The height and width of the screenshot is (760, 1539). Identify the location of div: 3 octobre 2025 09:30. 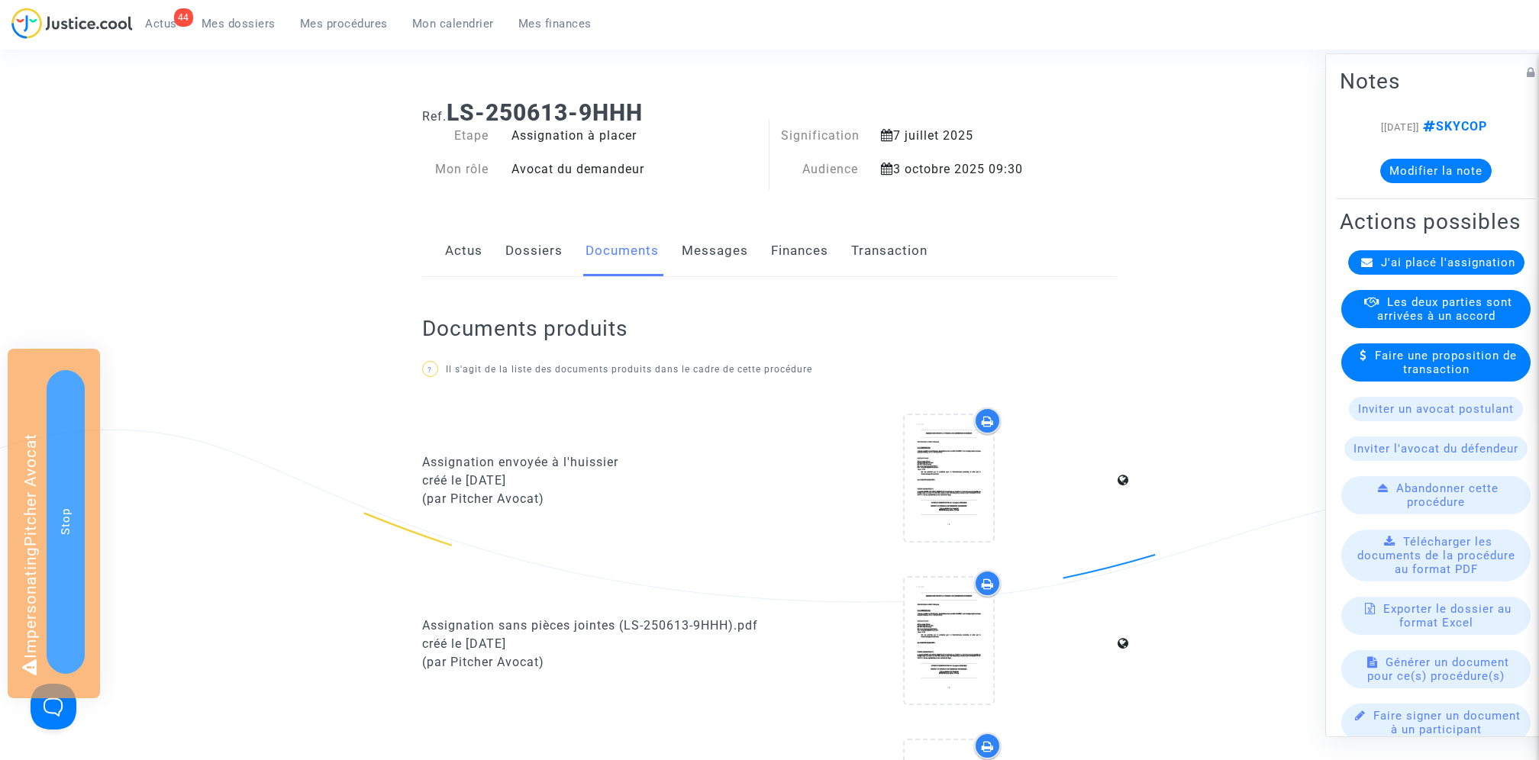
(968, 169).